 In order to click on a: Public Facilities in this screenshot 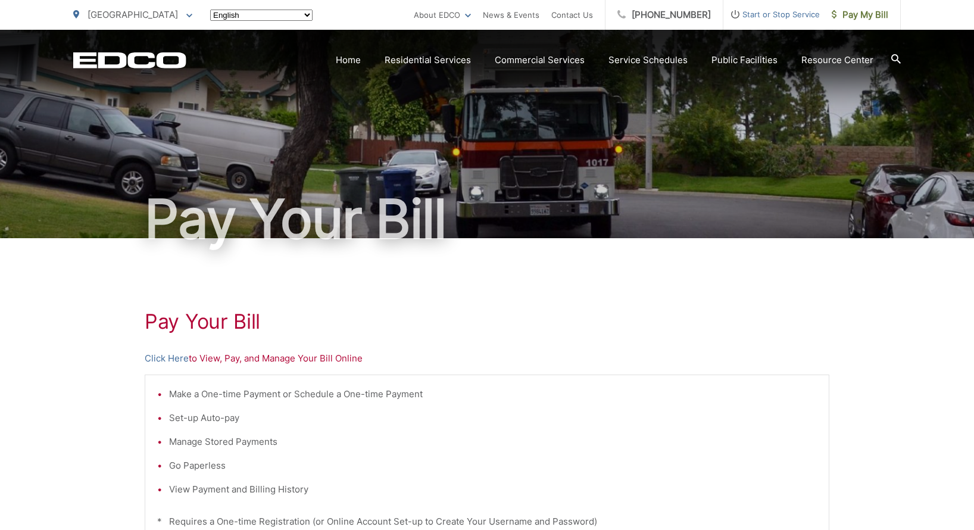, I will do `click(744, 60)`.